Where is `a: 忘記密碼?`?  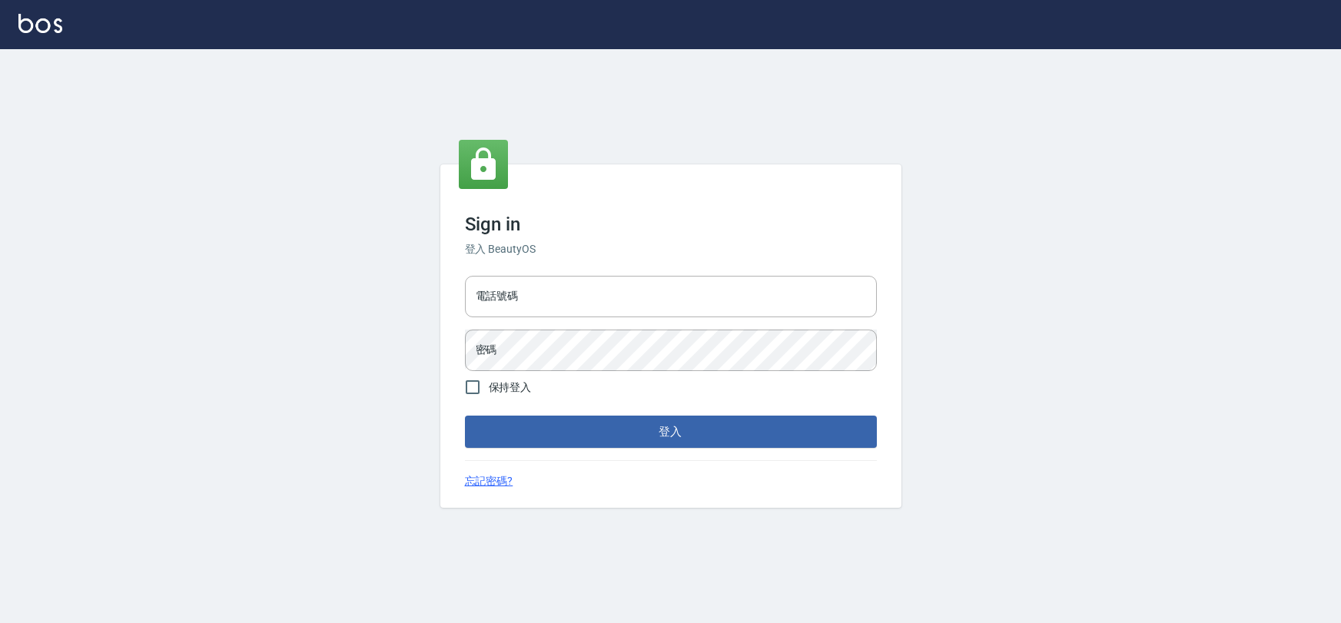 a: 忘記密碼? is located at coordinates (489, 481).